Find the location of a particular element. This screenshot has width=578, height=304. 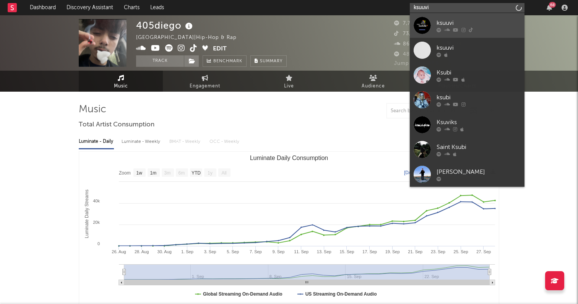

span: Live is located at coordinates (289, 86).